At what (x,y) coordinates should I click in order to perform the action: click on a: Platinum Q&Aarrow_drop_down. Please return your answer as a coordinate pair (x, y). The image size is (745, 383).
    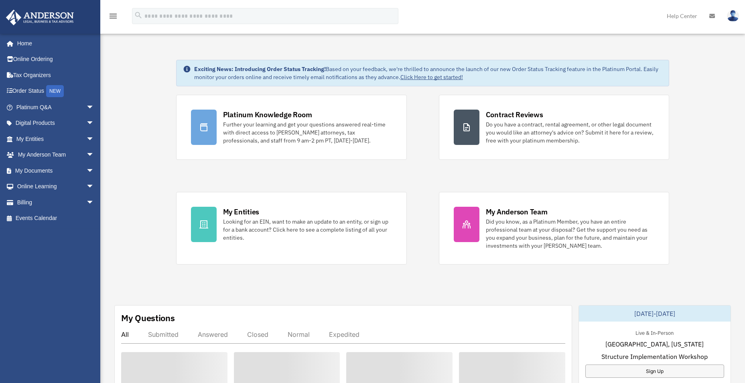
    Looking at the image, I should click on (56, 107).